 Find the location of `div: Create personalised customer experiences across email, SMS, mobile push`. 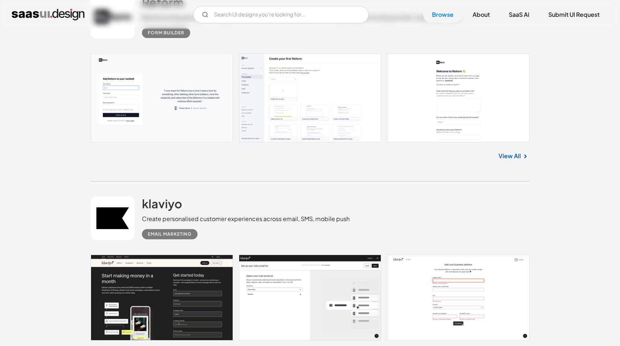

div: Create personalised customer experiences across email, SMS, mobile push is located at coordinates (246, 219).